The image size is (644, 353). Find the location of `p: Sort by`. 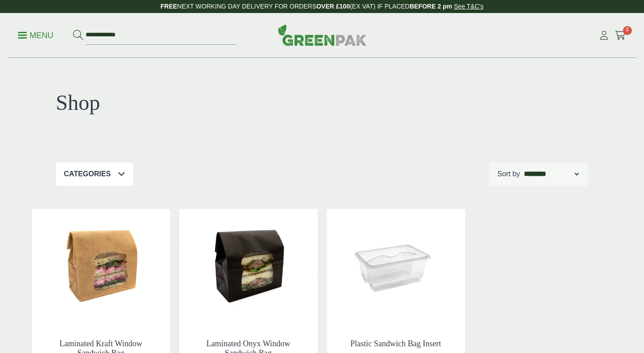

p: Sort by is located at coordinates (509, 174).